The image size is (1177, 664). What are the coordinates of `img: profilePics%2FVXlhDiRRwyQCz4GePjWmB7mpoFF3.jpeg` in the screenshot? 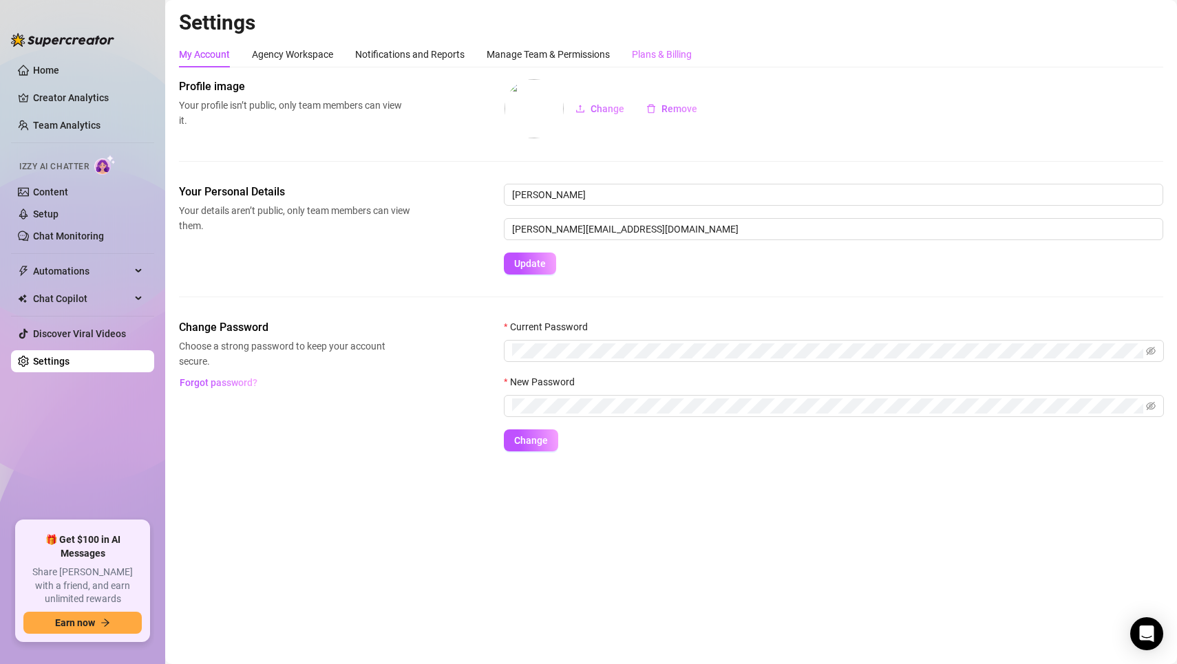 It's located at (534, 109).